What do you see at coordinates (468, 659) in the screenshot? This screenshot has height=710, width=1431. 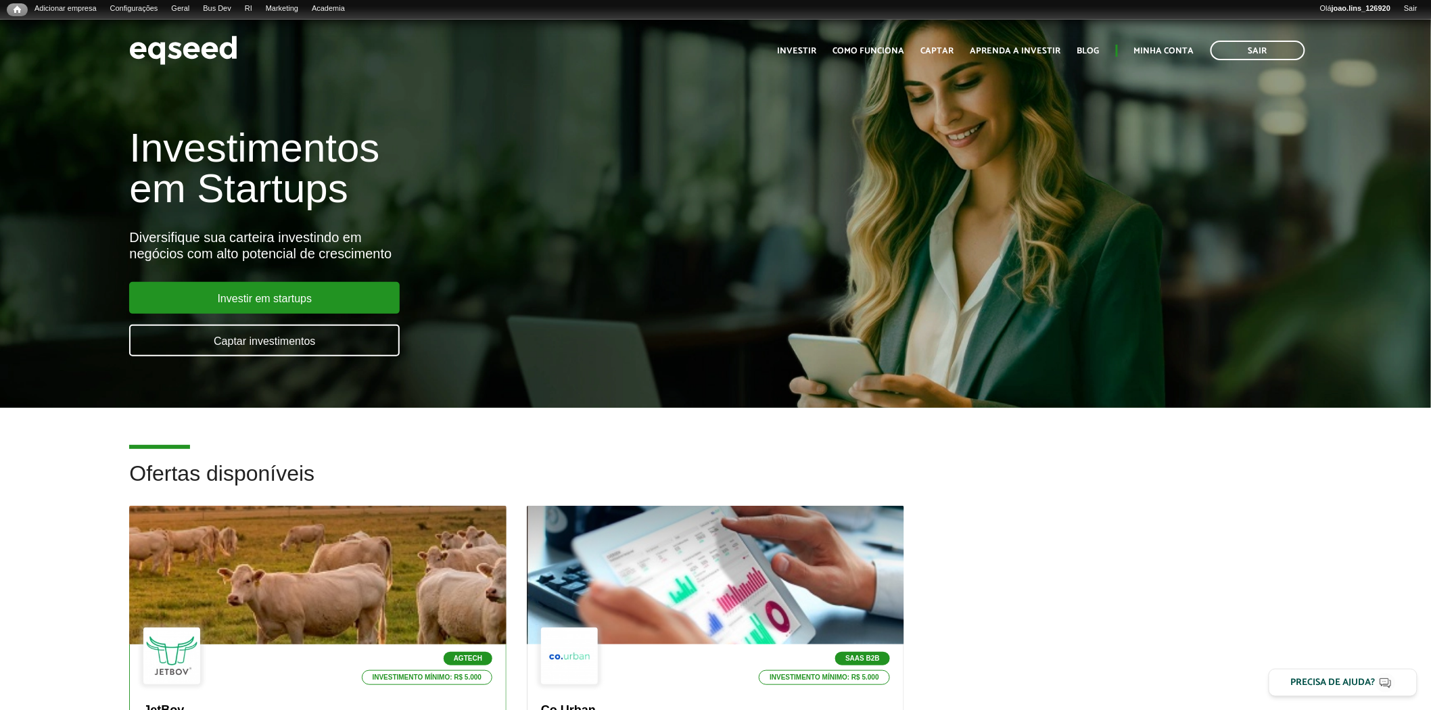 I see `p: Agtech` at bounding box center [468, 659].